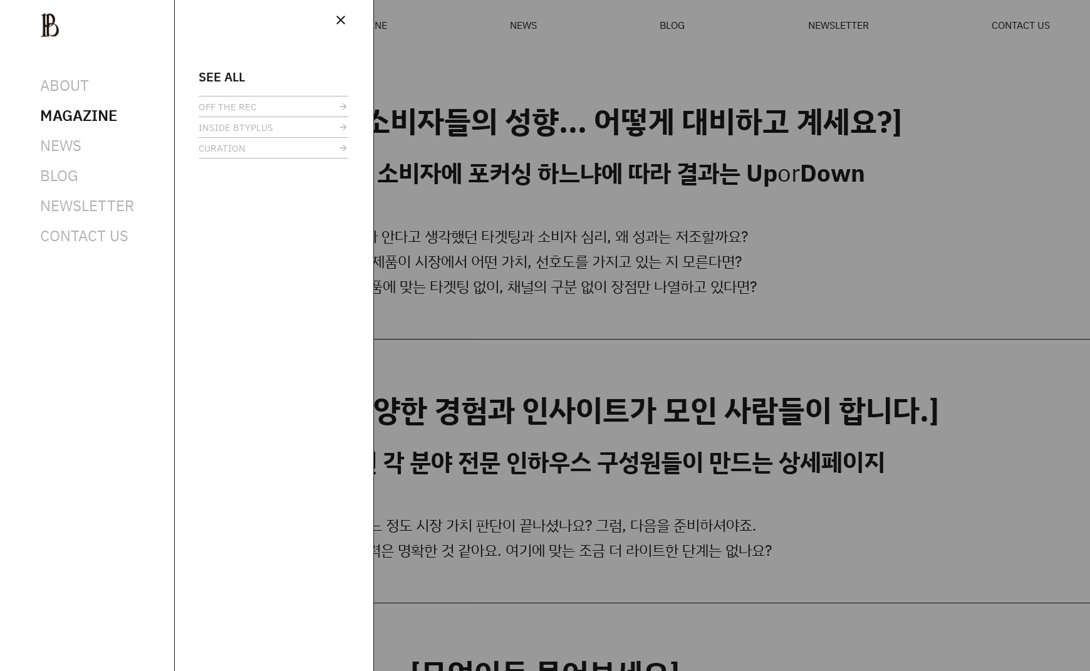  Describe the element at coordinates (59, 175) in the screenshot. I see `span: BLOG` at that location.